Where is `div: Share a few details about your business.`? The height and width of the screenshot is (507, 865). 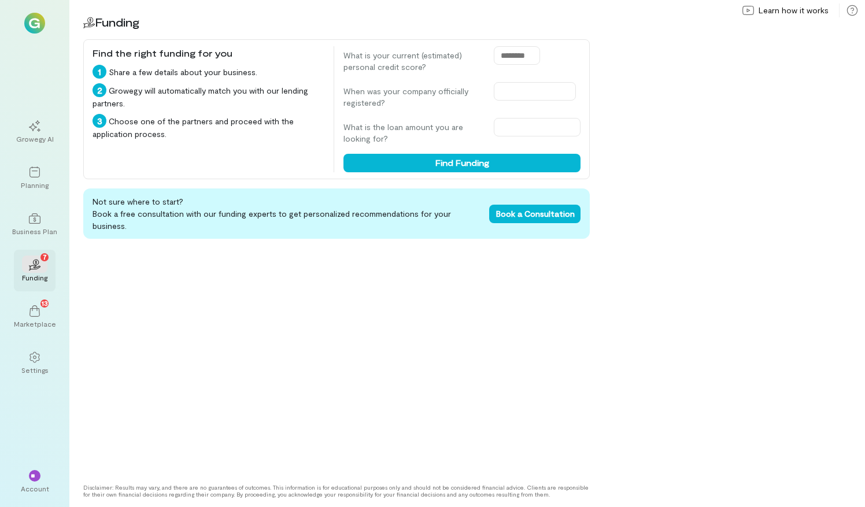
div: Share a few details about your business. is located at coordinates (208, 72).